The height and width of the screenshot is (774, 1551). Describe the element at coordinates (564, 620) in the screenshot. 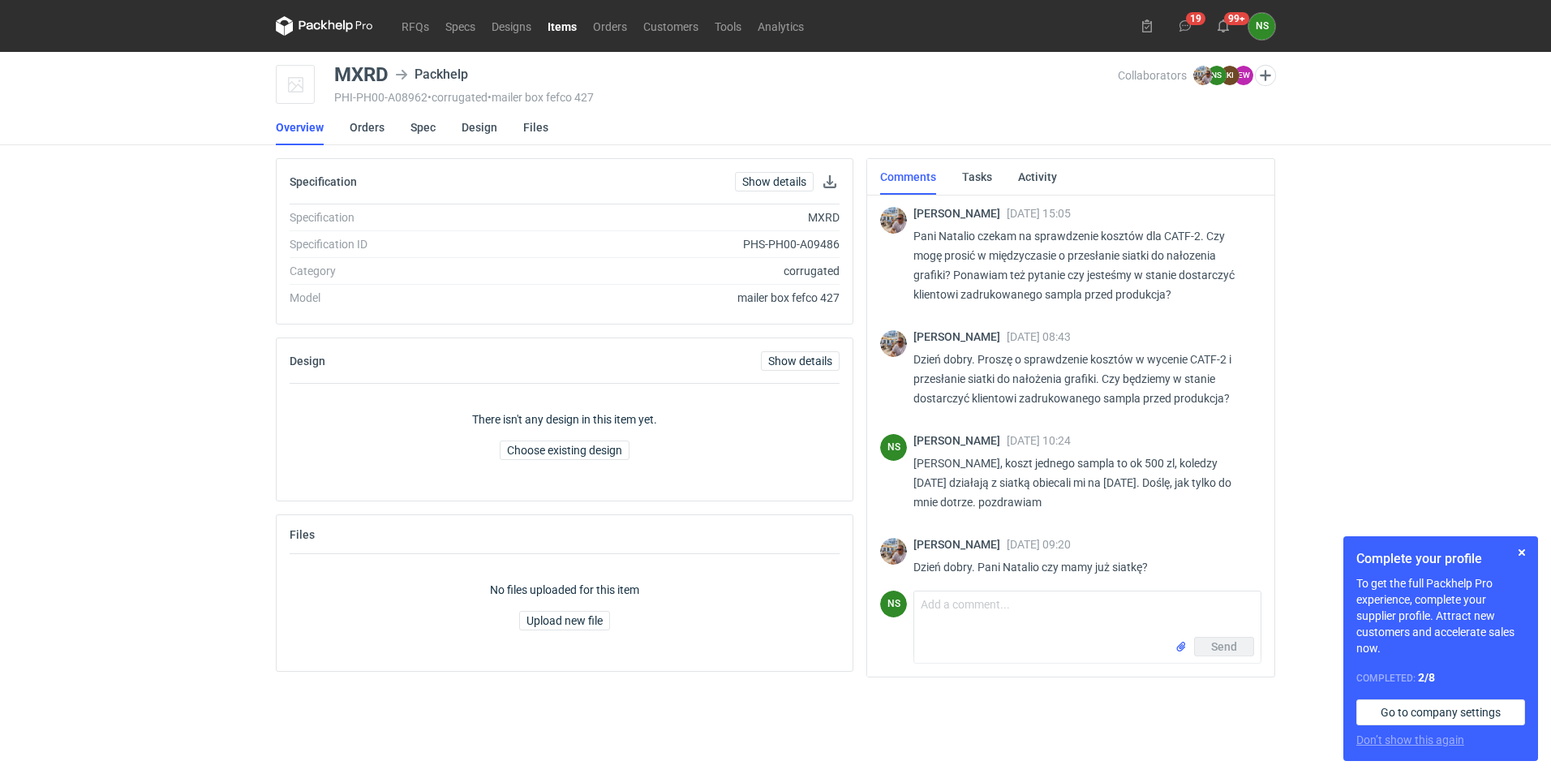

I see `span: Upload new file` at that location.